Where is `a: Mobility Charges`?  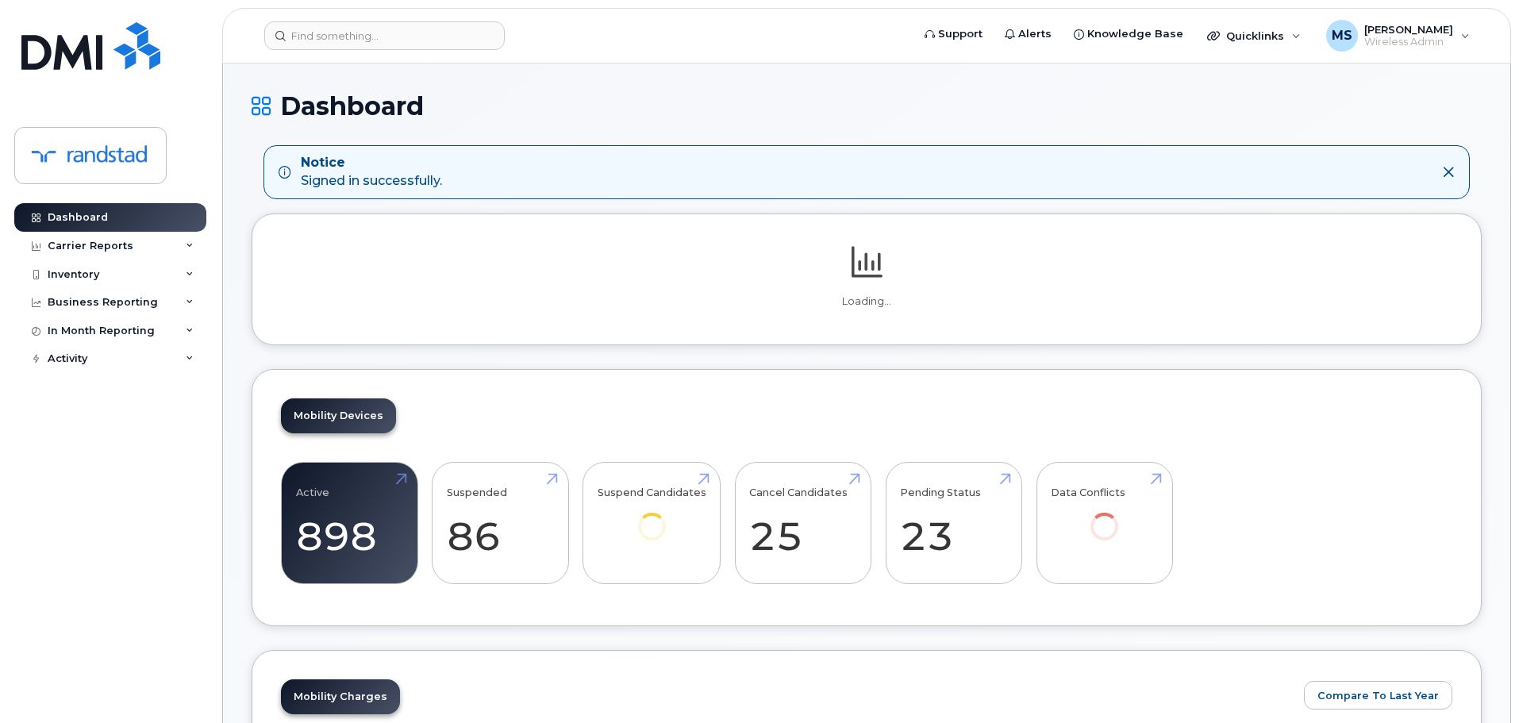
a: Mobility Charges is located at coordinates (341, 697).